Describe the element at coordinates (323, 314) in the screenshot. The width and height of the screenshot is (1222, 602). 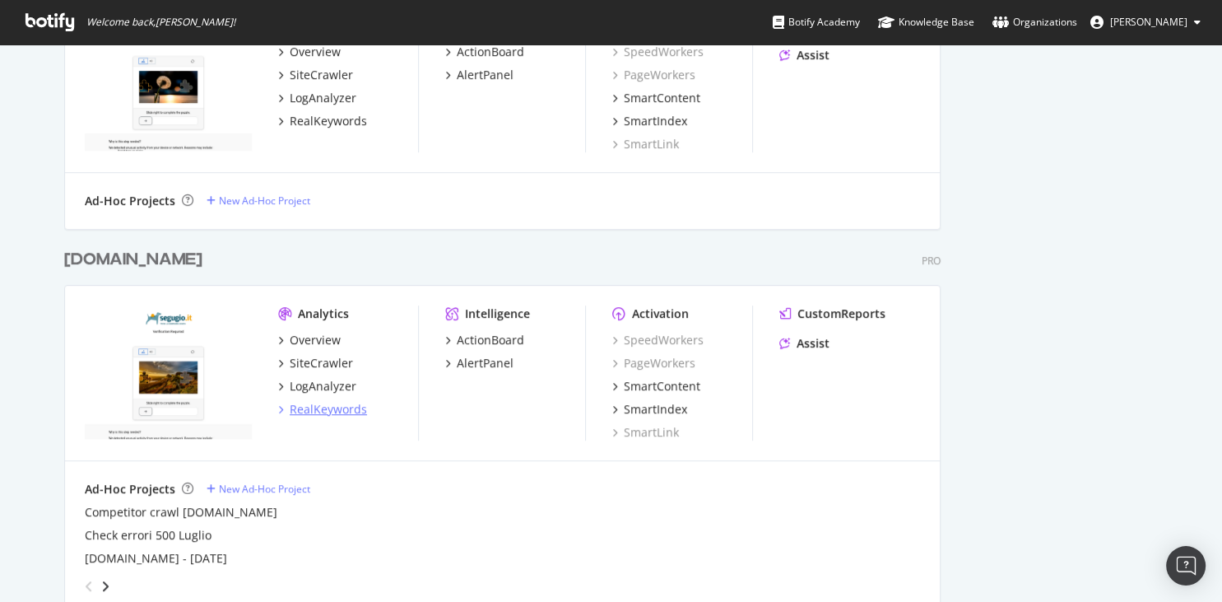
I see `div: Analytics` at that location.